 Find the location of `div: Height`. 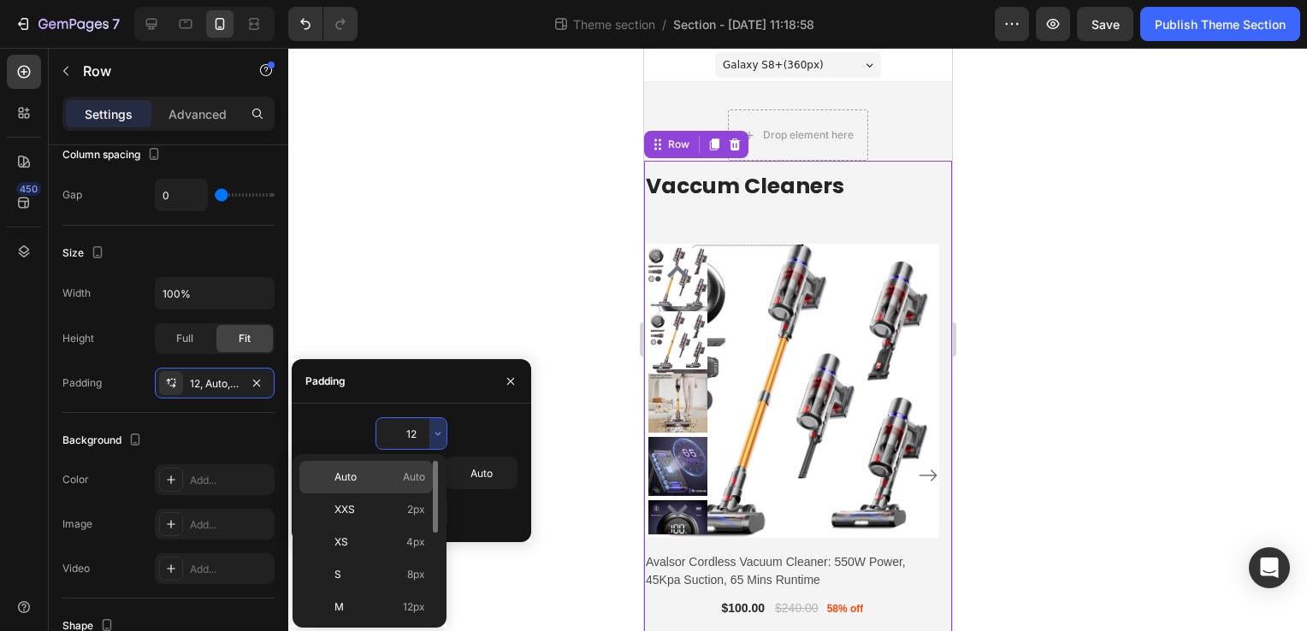

div: Height is located at coordinates (78, 339).